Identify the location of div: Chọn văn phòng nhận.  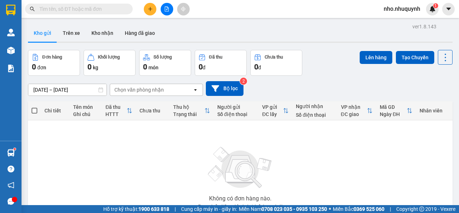
(139, 90).